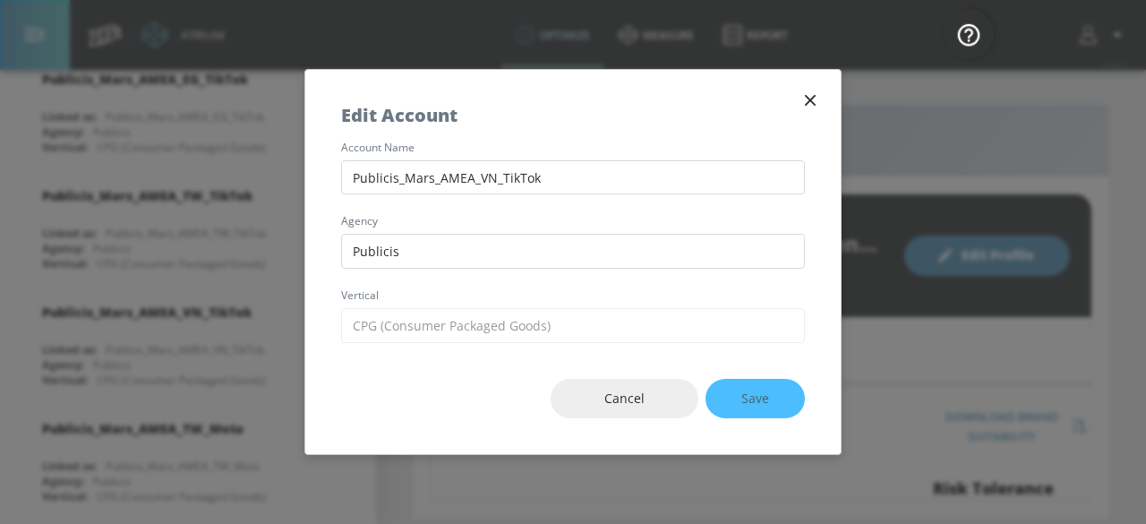 Image resolution: width=1146 pixels, height=524 pixels. I want to click on label: account name, so click(573, 148).